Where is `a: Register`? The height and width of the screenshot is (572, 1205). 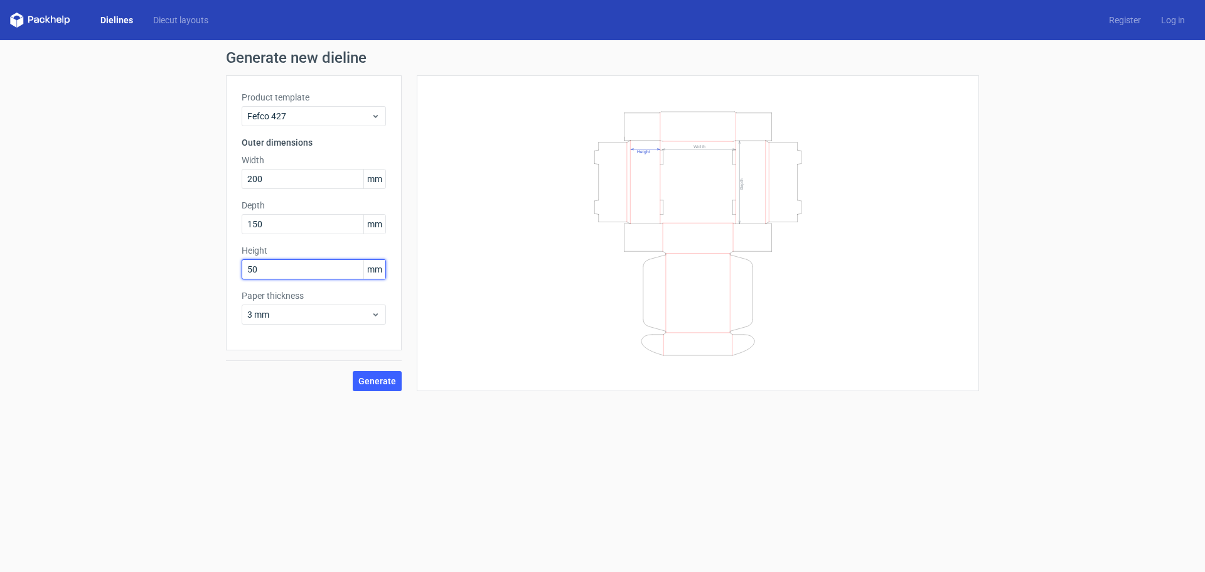
a: Register is located at coordinates (1124, 20).